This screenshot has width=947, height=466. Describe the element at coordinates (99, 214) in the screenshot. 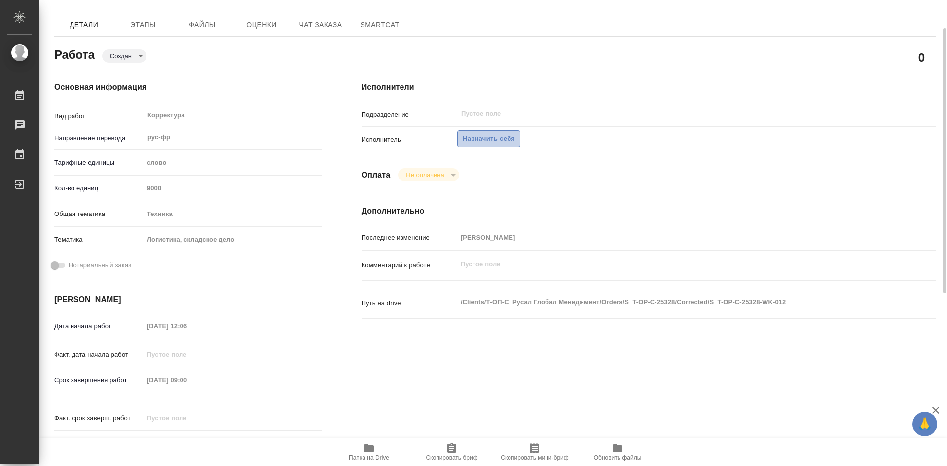

I see `p: Общая тематика` at that location.